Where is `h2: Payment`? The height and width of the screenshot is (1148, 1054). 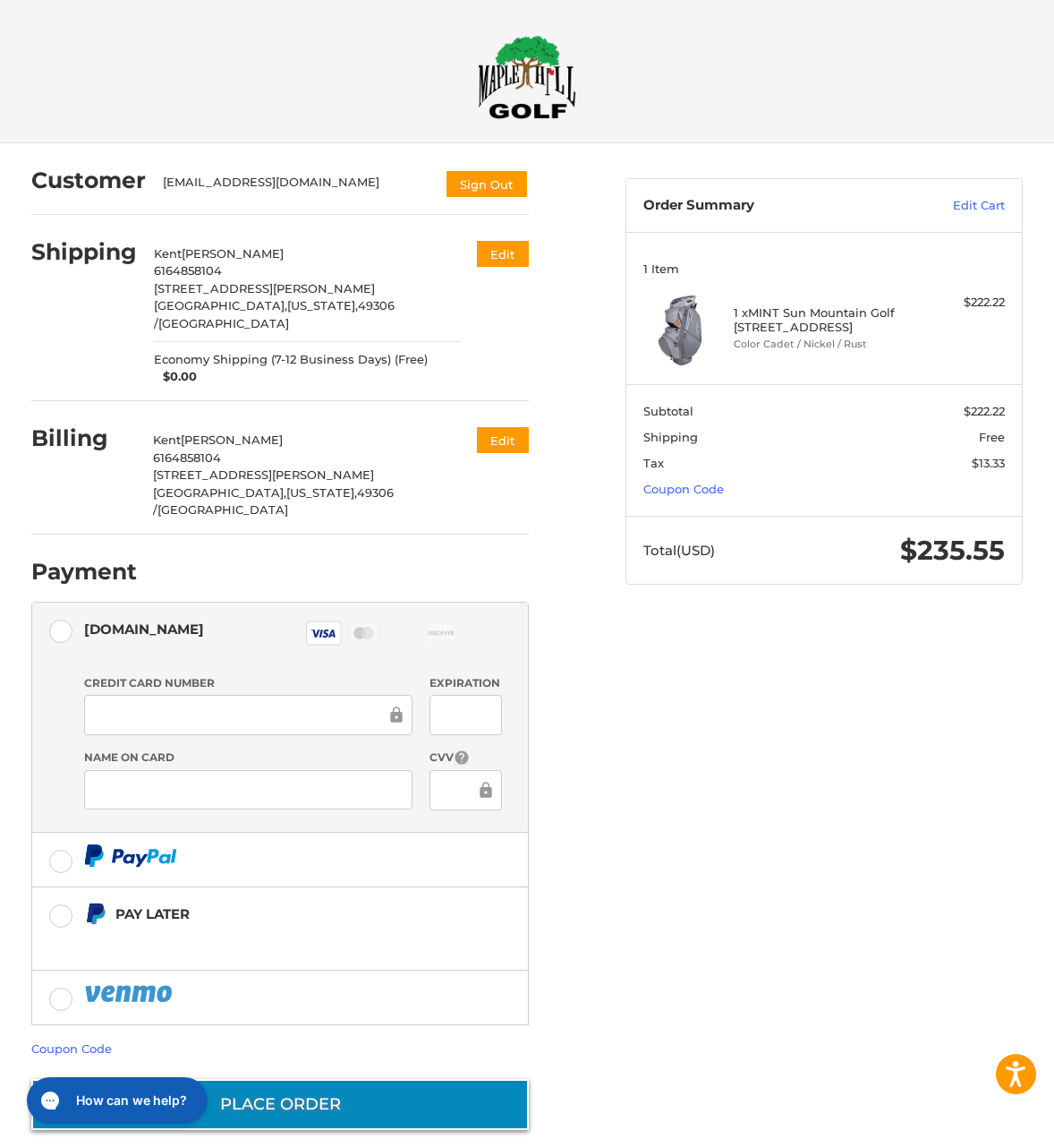 h2: Payment is located at coordinates (84, 571).